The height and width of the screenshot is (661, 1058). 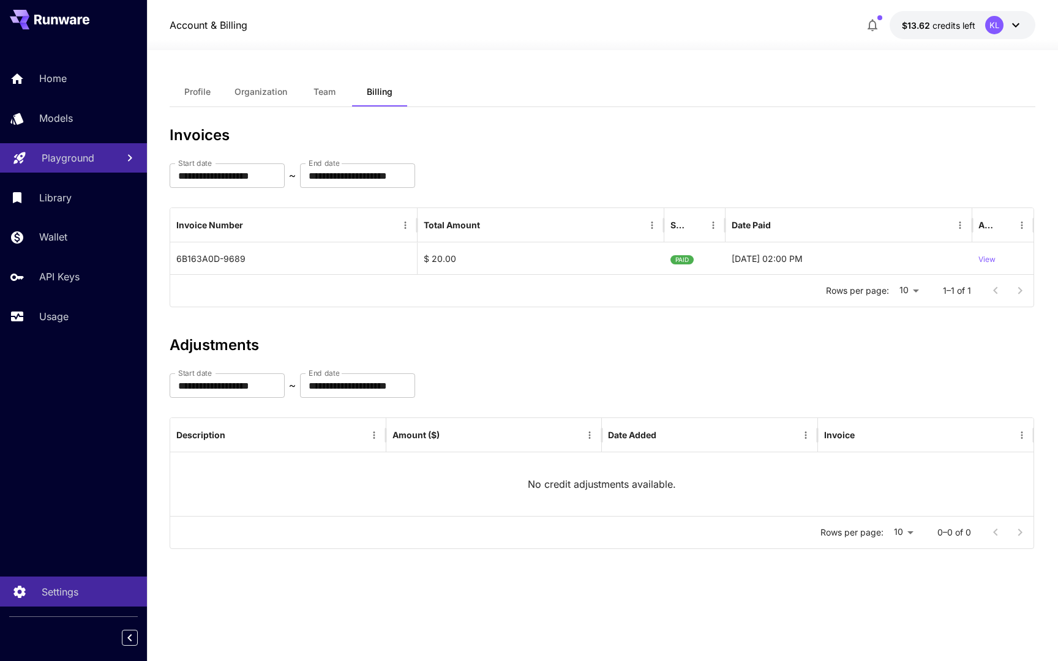 I want to click on div: Invoice Number, so click(x=209, y=225).